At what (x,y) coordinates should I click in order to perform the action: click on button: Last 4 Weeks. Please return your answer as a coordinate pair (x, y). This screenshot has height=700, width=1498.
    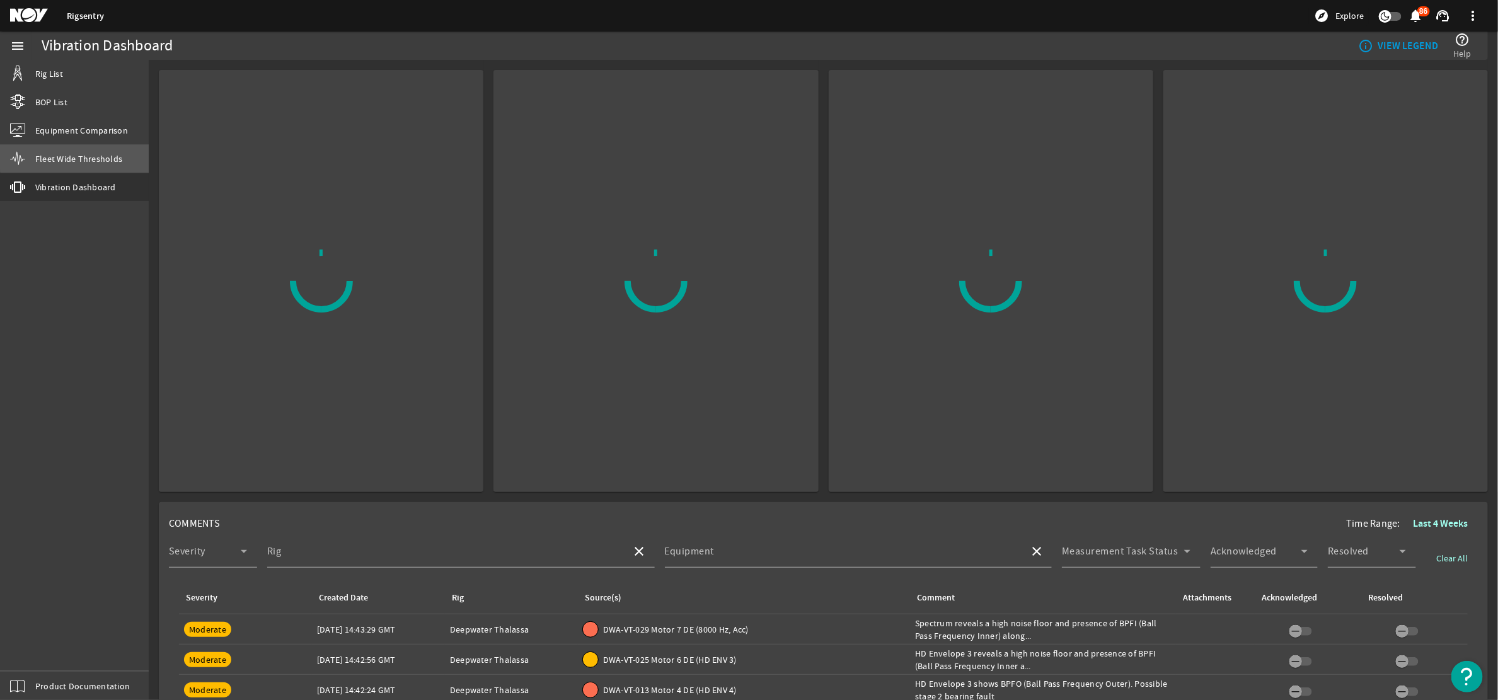
    Looking at the image, I should click on (1440, 524).